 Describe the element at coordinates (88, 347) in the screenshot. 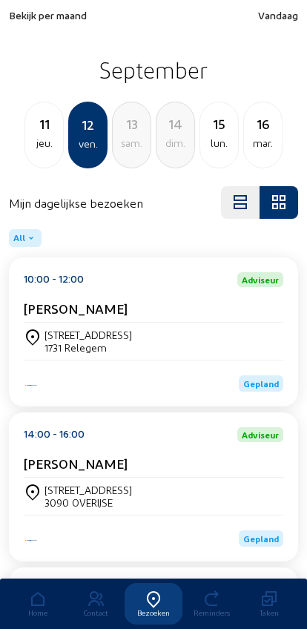

I see `div: 1731 Relegem` at that location.